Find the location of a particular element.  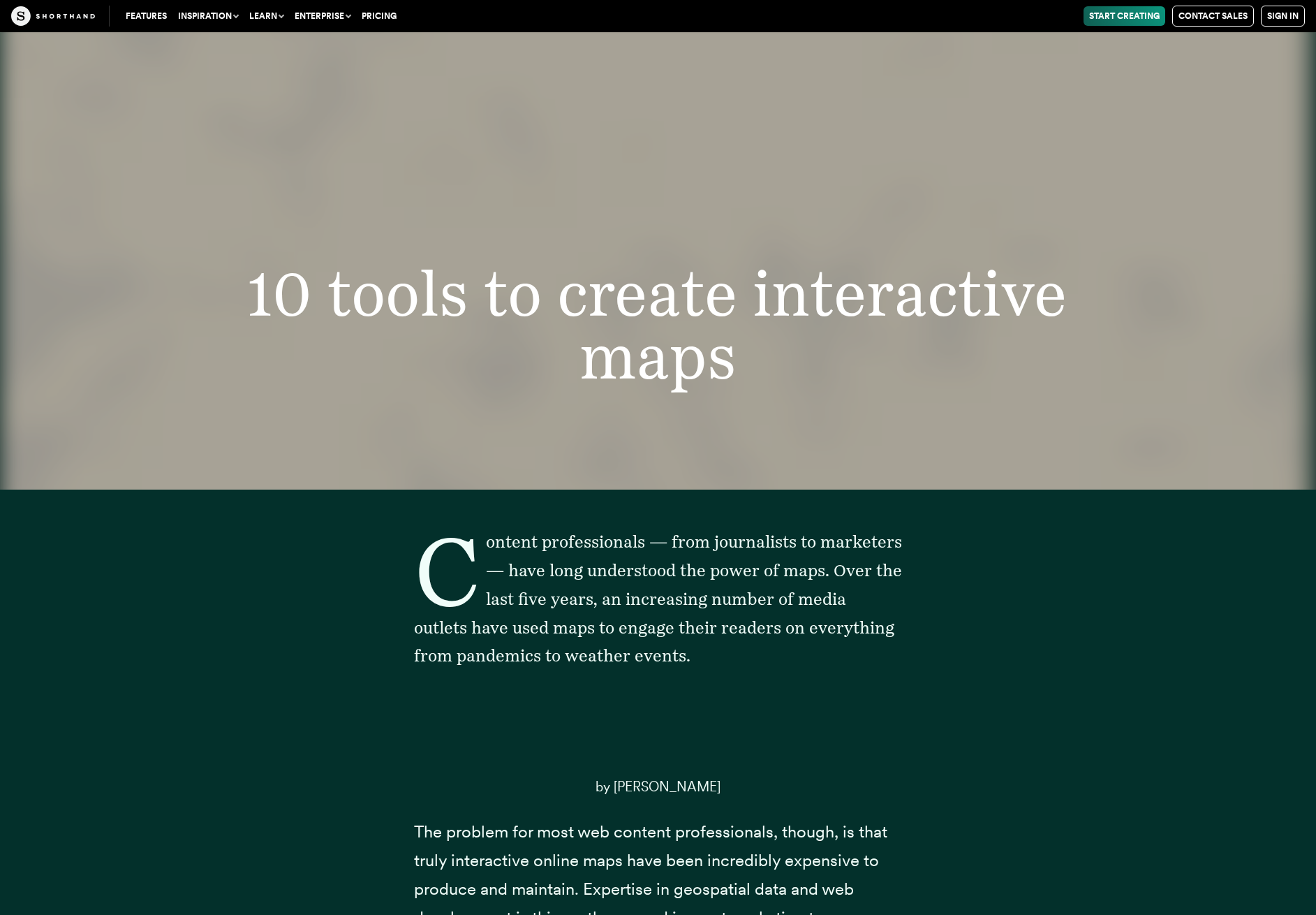

a: Sign in is located at coordinates (1282, 16).